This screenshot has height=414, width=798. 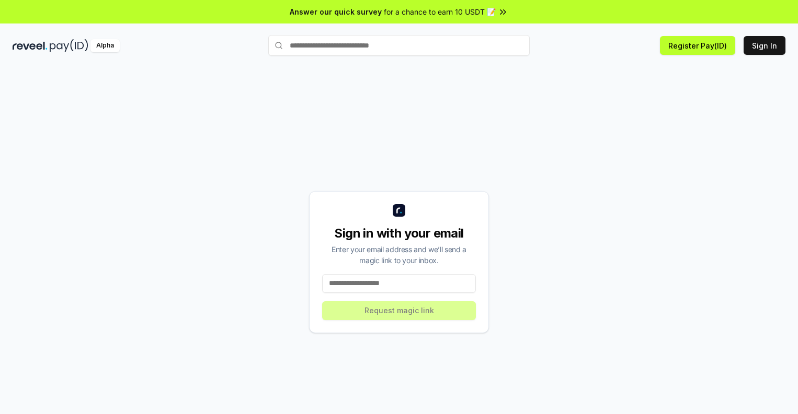 What do you see at coordinates (399, 234) in the screenshot?
I see `div: Sign in with your email` at bounding box center [399, 234].